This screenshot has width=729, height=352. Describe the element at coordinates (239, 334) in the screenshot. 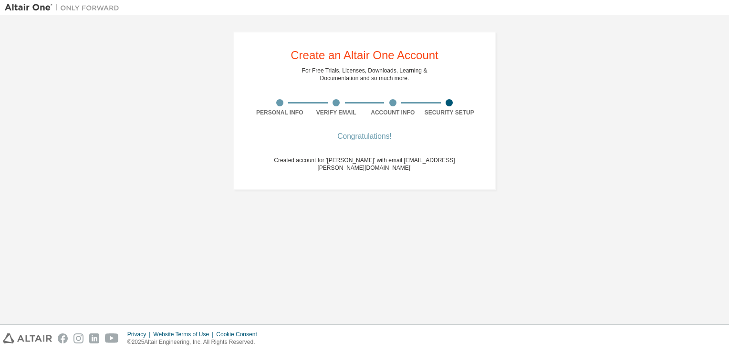

I see `div: Cookie Consent` at that location.